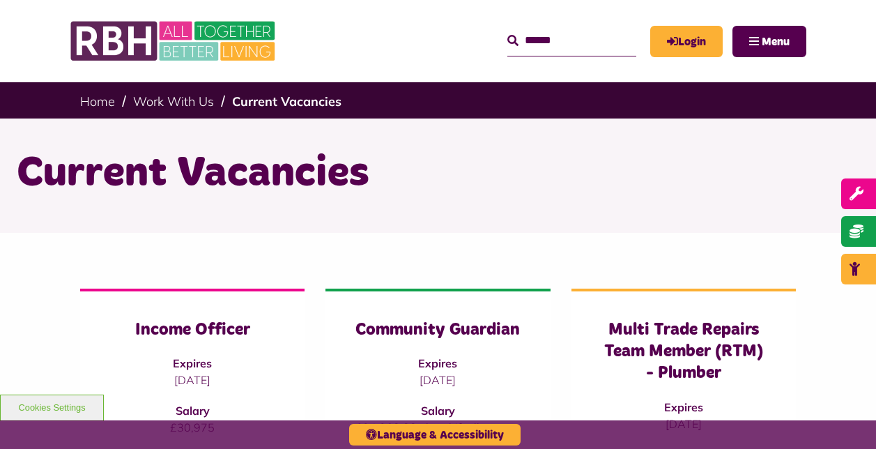 This screenshot has height=449, width=876. Describe the element at coordinates (687, 41) in the screenshot. I see `a: MyRBH` at that location.